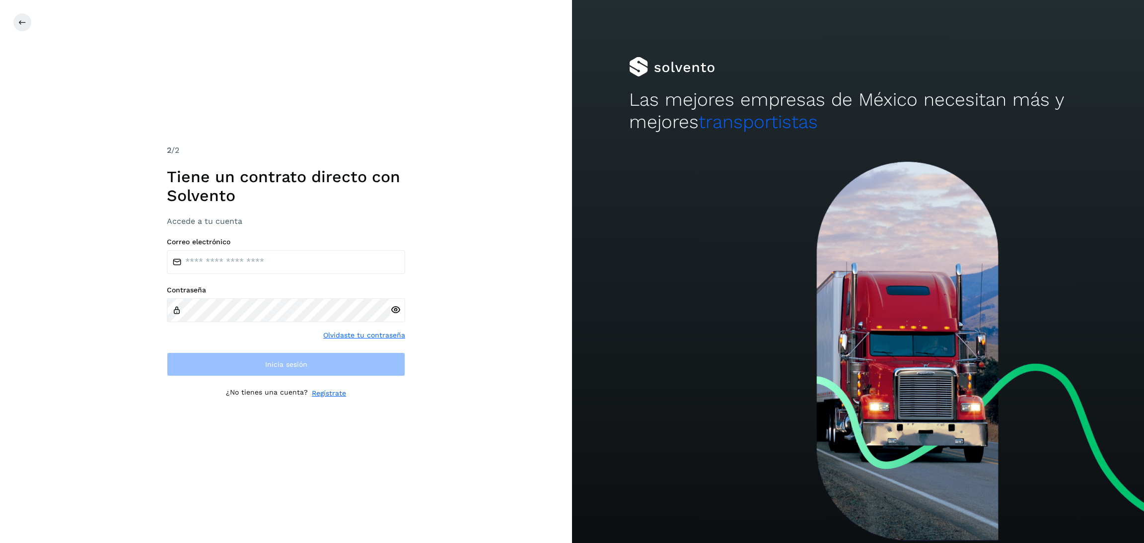  I want to click on div: /2, so click(286, 150).